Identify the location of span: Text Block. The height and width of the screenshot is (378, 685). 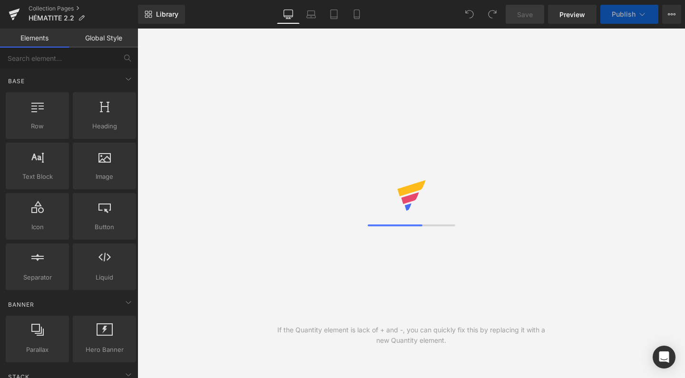
(37, 177).